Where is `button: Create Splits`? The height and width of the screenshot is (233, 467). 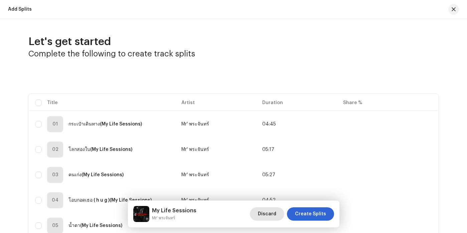 button: Create Splits is located at coordinates (311, 214).